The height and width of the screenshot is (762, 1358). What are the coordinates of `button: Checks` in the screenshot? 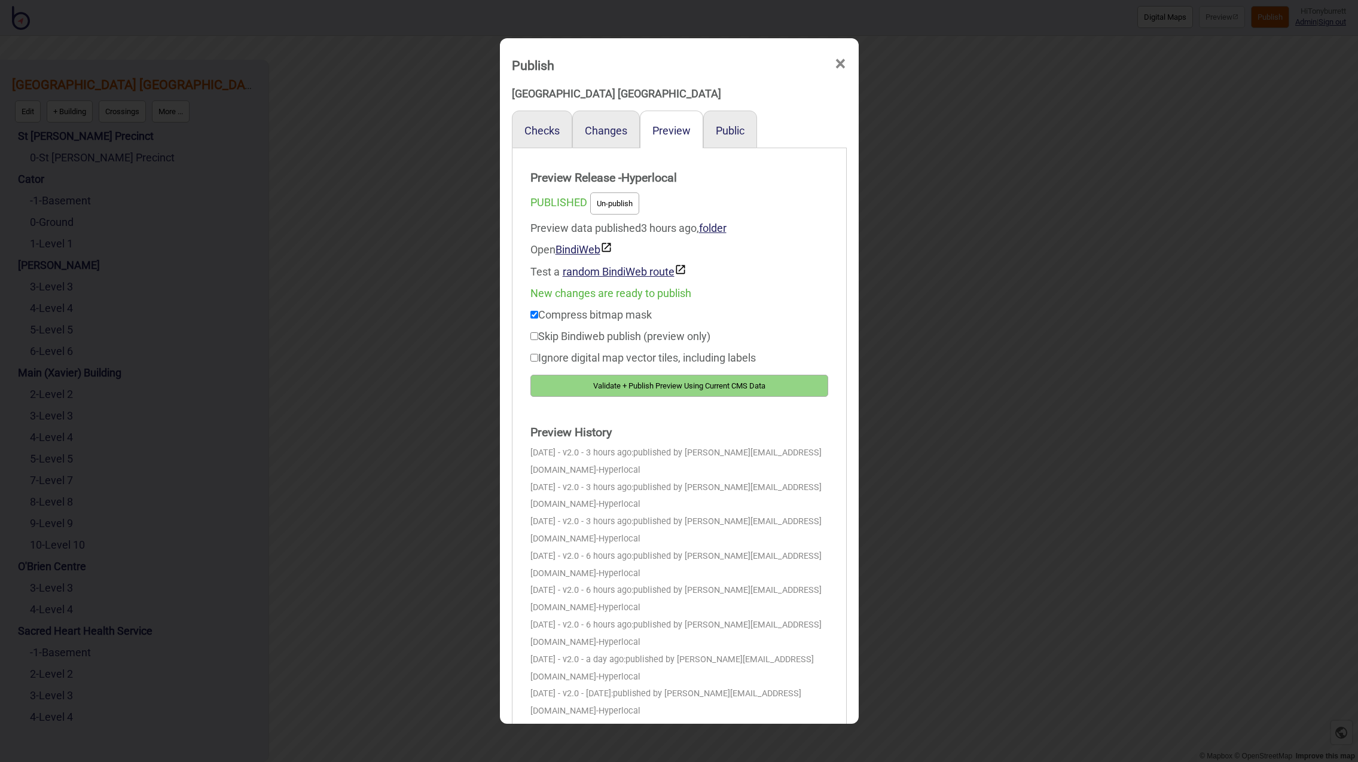 It's located at (542, 130).